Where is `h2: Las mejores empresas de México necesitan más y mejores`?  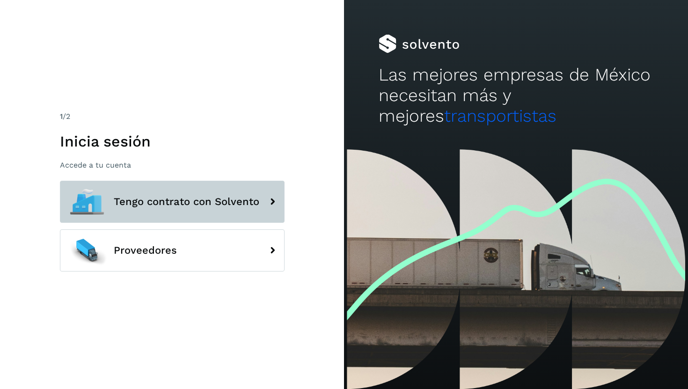
h2: Las mejores empresas de México necesitan más y mejores is located at coordinates (516, 95).